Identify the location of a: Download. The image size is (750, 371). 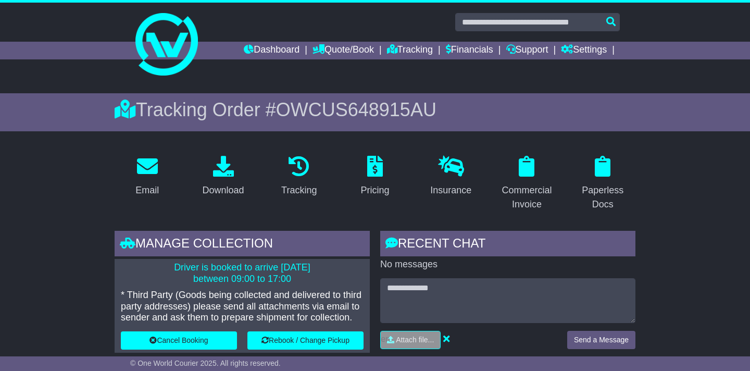
(223, 177).